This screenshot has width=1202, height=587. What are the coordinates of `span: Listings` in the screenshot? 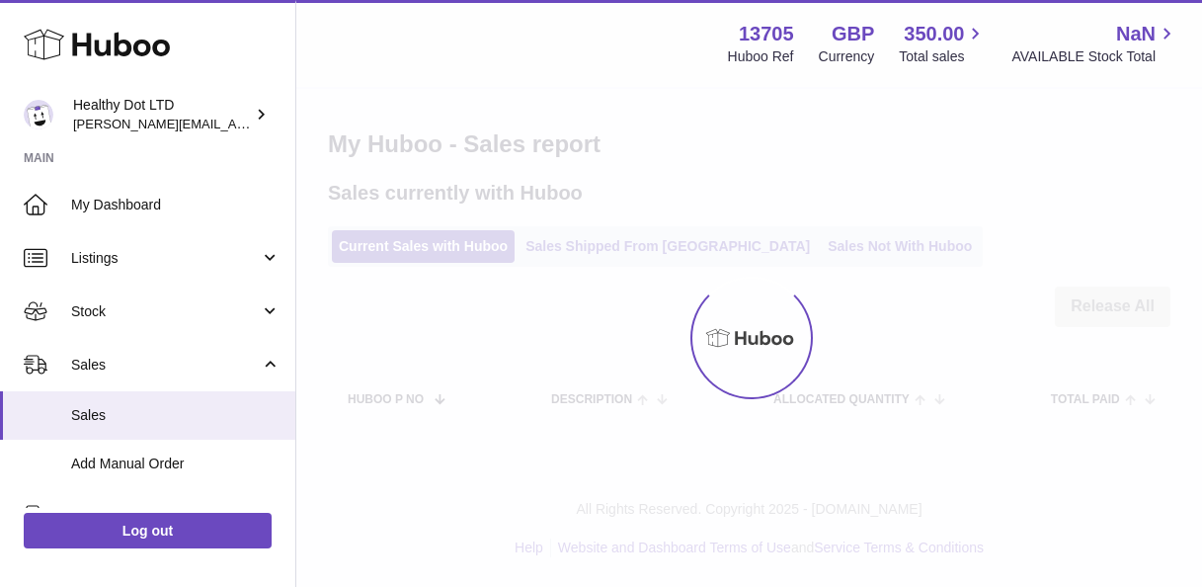 It's located at (165, 258).